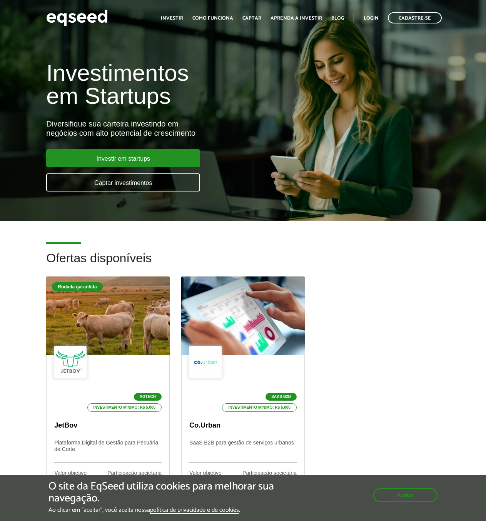 The height and width of the screenshot is (521, 486). Describe the element at coordinates (296, 18) in the screenshot. I see `a: Aprenda a investir` at that location.